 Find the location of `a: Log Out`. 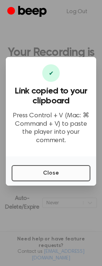

a: Log Out is located at coordinates (77, 12).